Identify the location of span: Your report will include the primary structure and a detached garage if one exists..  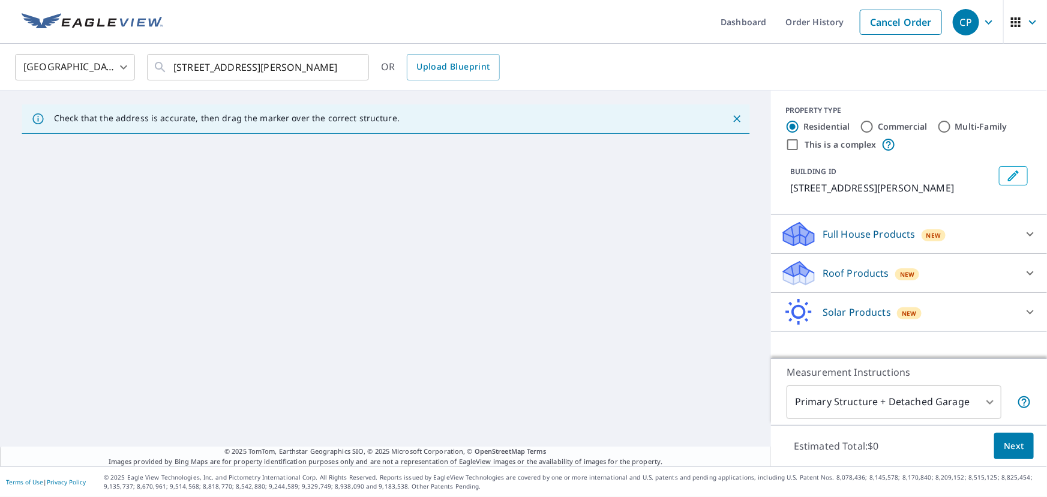
(1024, 402).